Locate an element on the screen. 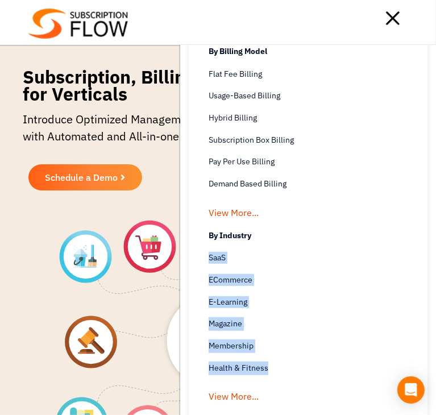 The image size is (436, 415). a: Health & Fitness is located at coordinates (314, 368).